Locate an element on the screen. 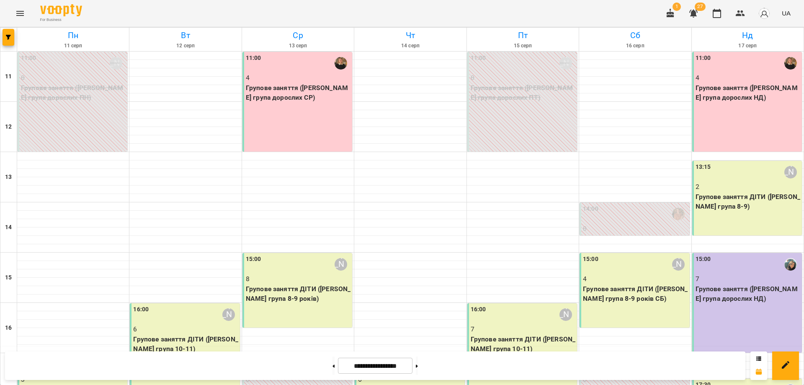 Image resolution: width=804 pixels, height=385 pixels. p: 8 is located at coordinates (298, 279).